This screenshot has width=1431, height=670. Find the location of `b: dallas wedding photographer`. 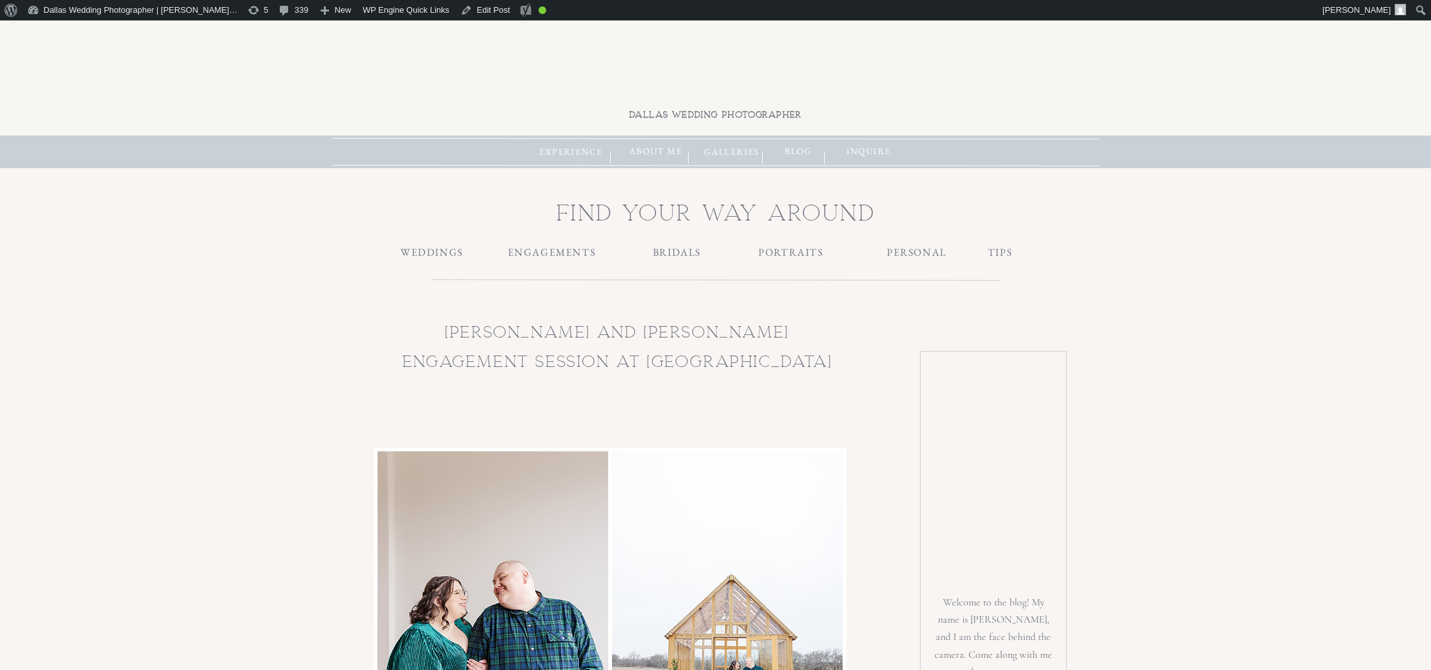

b: dallas wedding photographer is located at coordinates (716, 114).